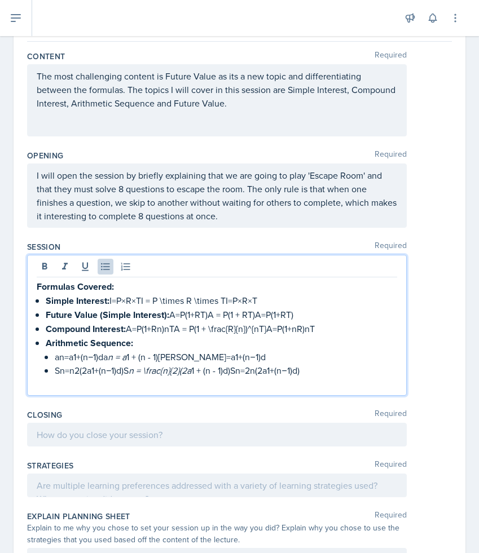 The width and height of the screenshot is (479, 553). I want to click on p: A=P(1+Rn)nTA = P(1 + \frac{R}{n})^{nT}A=P(1+nR​)nT, so click(221, 329).